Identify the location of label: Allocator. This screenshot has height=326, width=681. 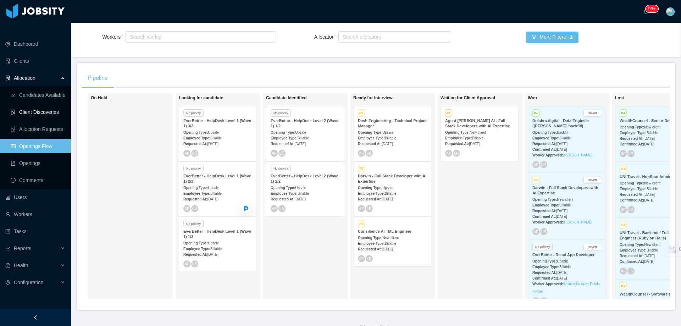
(326, 37).